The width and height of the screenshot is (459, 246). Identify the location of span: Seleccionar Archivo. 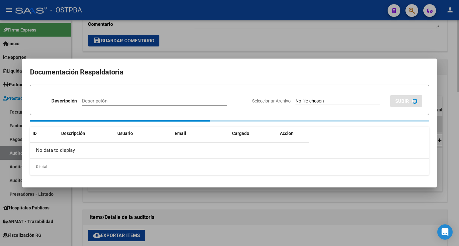
(271, 101).